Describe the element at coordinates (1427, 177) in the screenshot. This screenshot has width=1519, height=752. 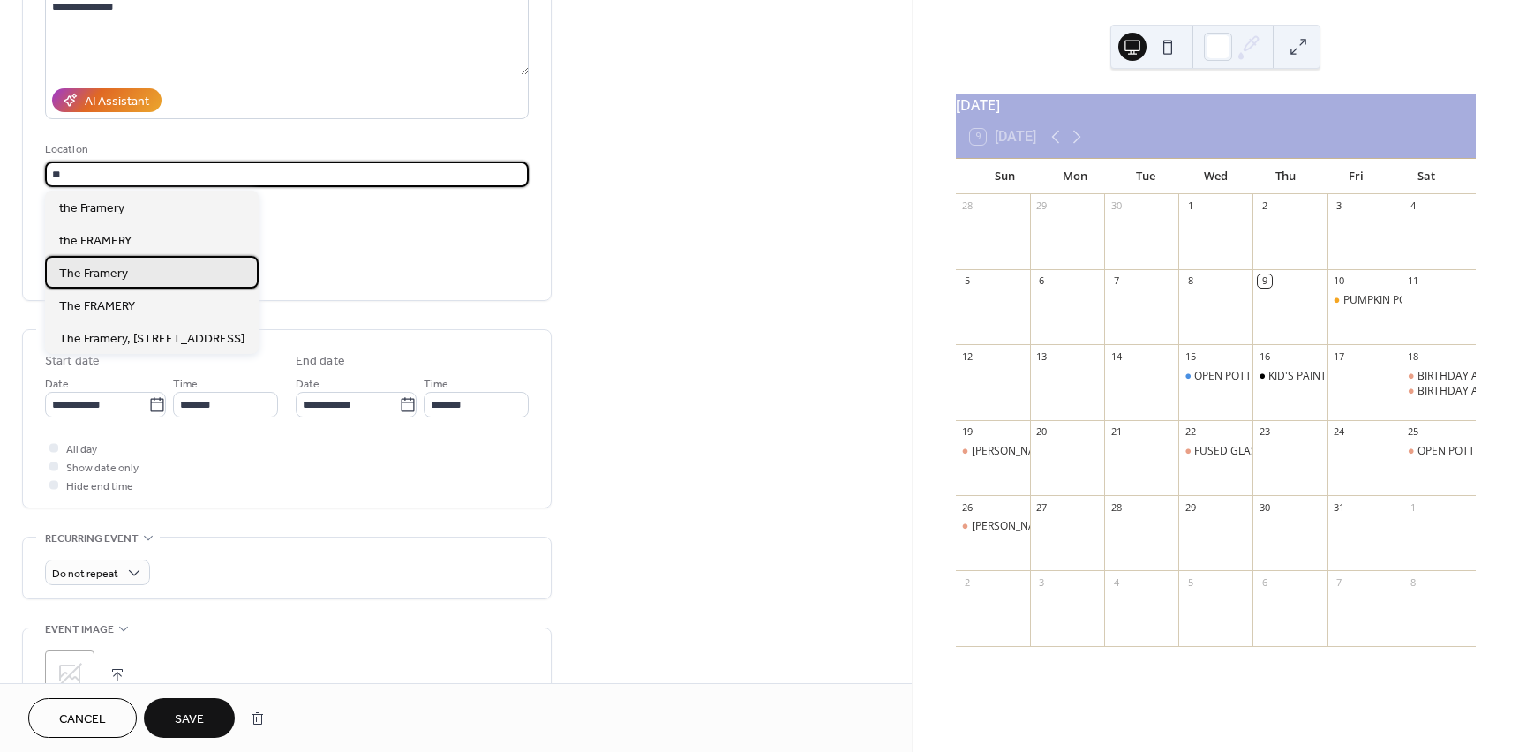
I see `div: Sat` at that location.